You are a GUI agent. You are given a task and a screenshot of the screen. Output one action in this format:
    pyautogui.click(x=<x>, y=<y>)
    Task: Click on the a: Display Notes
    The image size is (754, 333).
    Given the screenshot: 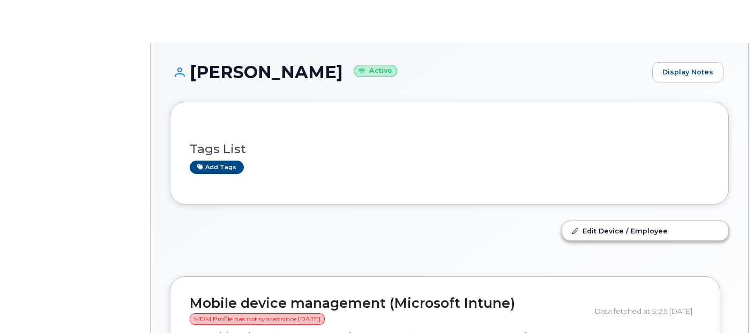 What is the action you would take?
    pyautogui.click(x=688, y=72)
    